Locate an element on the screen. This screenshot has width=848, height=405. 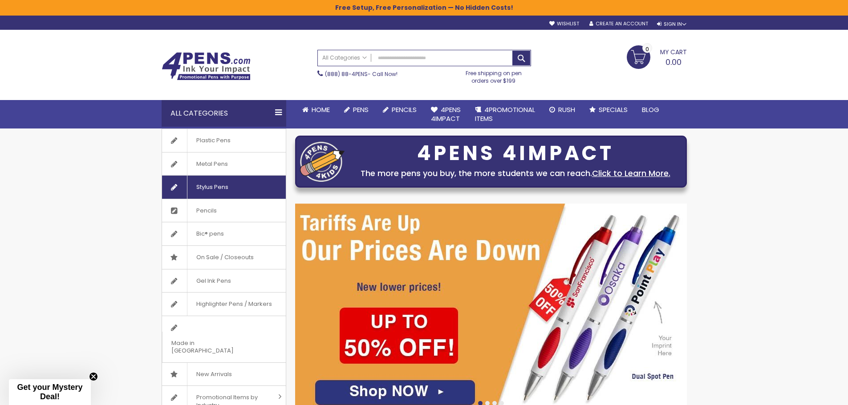
div: Get your Mystery Deal!Close teaser is located at coordinates (50, 392).